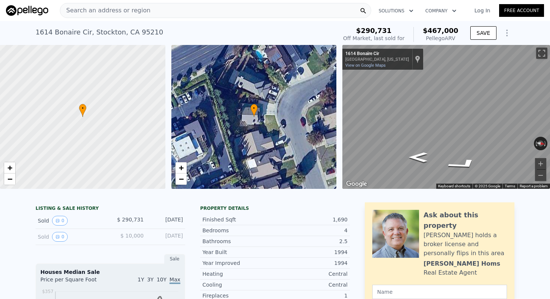  What do you see at coordinates (483, 10) in the screenshot?
I see `a: Log In` at bounding box center [483, 10].